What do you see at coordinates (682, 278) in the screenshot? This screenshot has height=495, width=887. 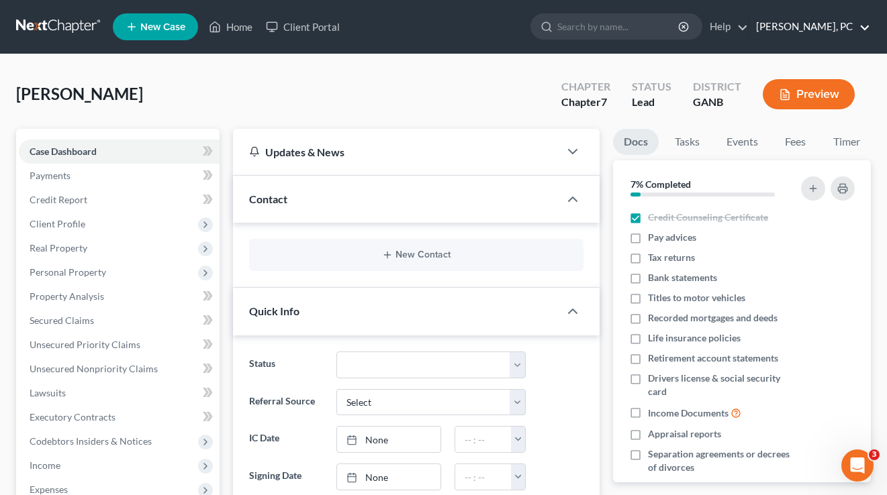 I see `span: Bank statements` at bounding box center [682, 278].